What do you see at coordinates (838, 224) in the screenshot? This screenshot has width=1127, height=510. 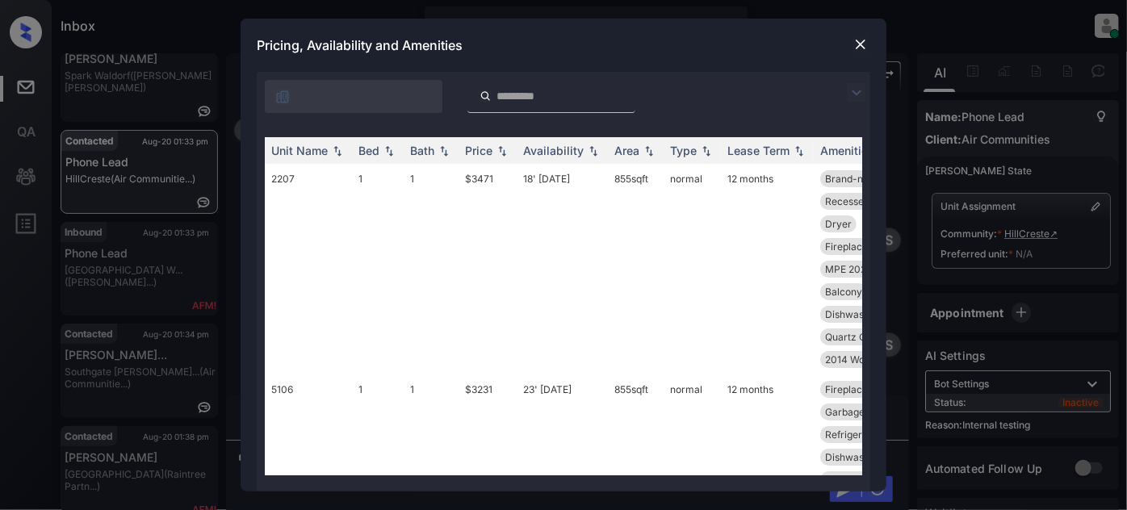 I see `span: Dryer` at bounding box center [838, 224].